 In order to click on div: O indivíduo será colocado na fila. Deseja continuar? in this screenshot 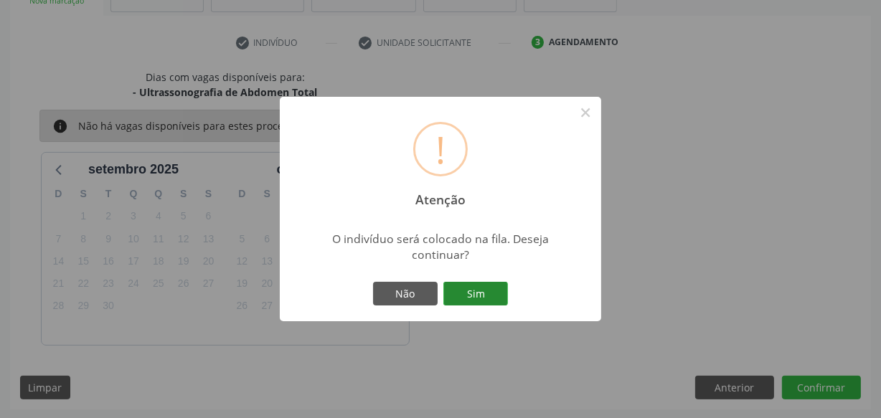, I will do `click(440, 247)`.